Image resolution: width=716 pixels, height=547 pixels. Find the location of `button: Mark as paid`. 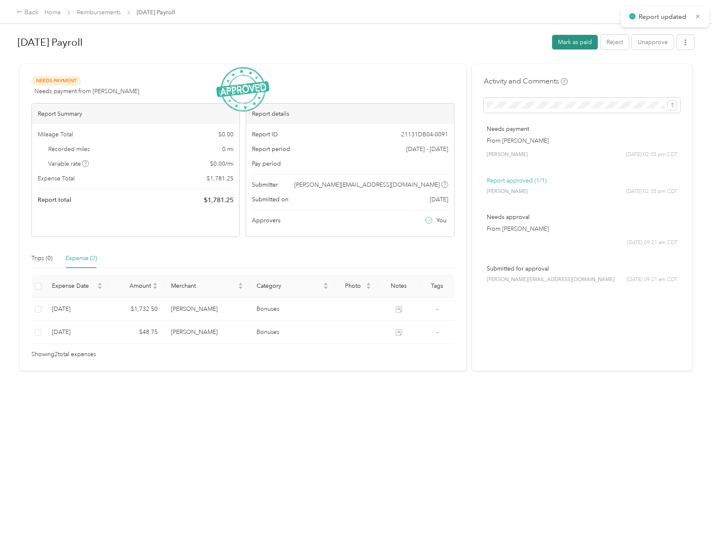

button: Mark as paid is located at coordinates (575, 42).